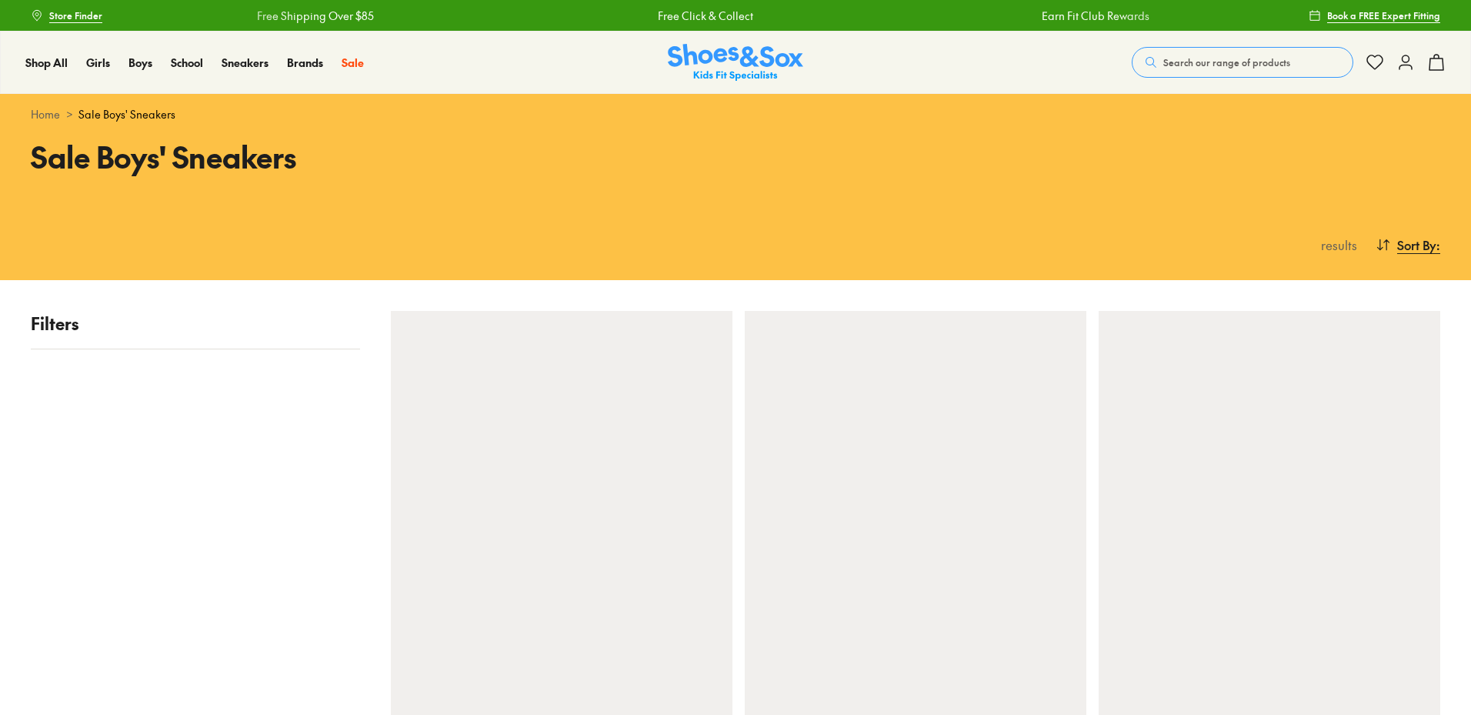 Image resolution: width=1471 pixels, height=715 pixels. I want to click on a: Shoes & Sox, so click(735, 62).